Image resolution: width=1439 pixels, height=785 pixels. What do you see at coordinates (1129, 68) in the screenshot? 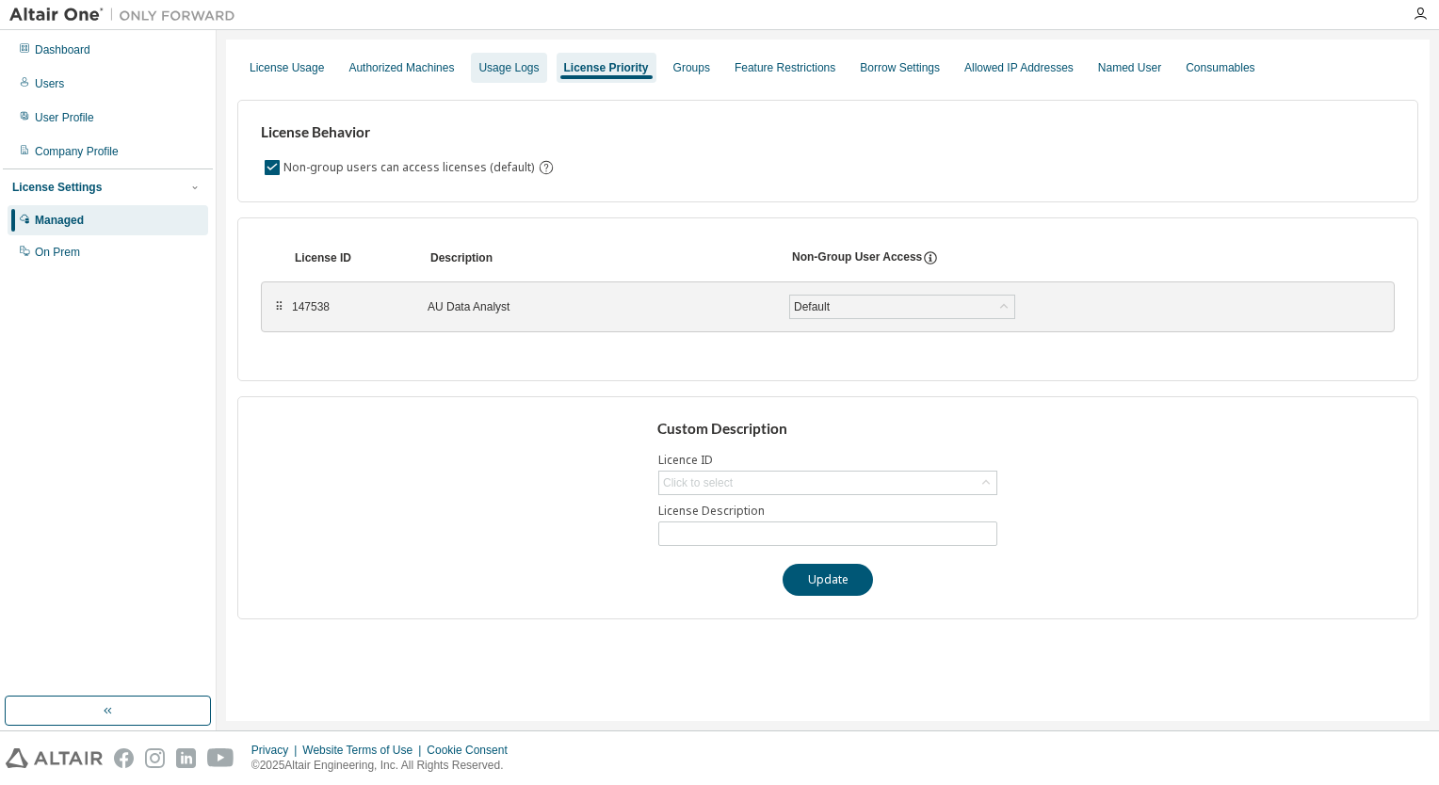
I see `div: Named User` at bounding box center [1129, 68].